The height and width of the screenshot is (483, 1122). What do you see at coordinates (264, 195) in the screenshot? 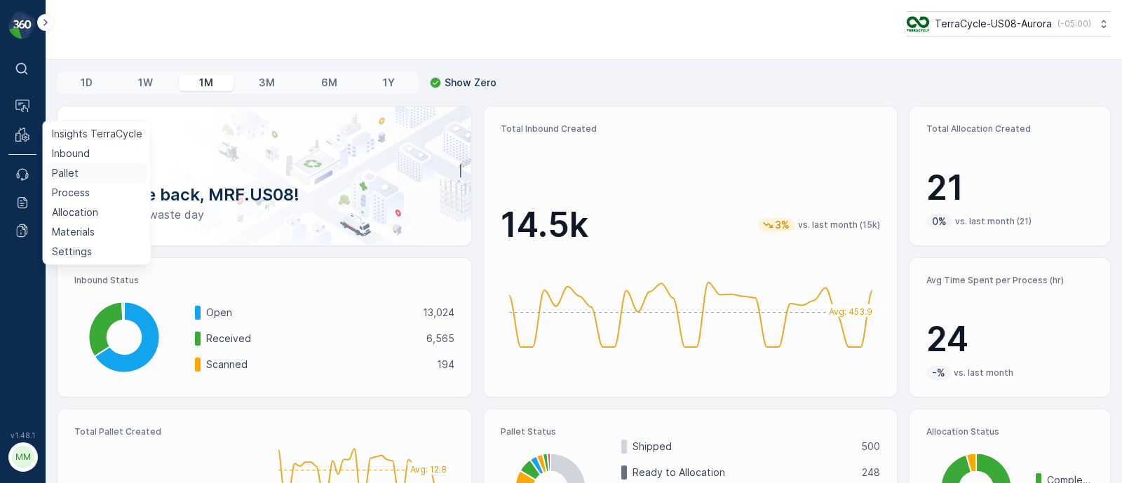
I see `p: Welcome back, MRF.US08!` at bounding box center [264, 195].